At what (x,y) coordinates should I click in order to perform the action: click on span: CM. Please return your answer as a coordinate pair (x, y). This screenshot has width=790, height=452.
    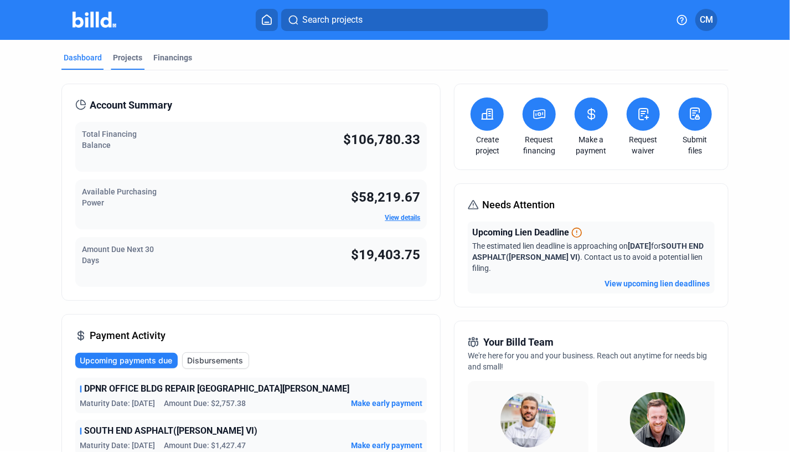
    Looking at the image, I should click on (706, 20).